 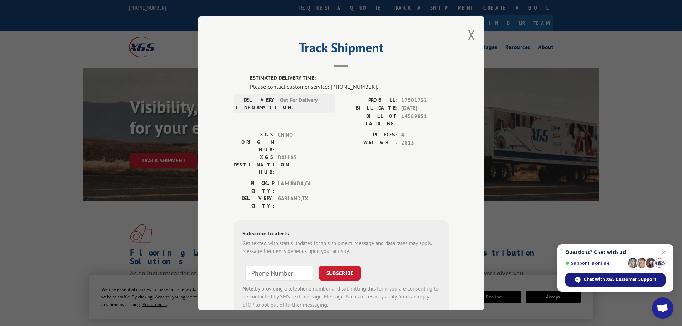 What do you see at coordinates (664, 252) in the screenshot?
I see `span: Close chat` at bounding box center [664, 252].